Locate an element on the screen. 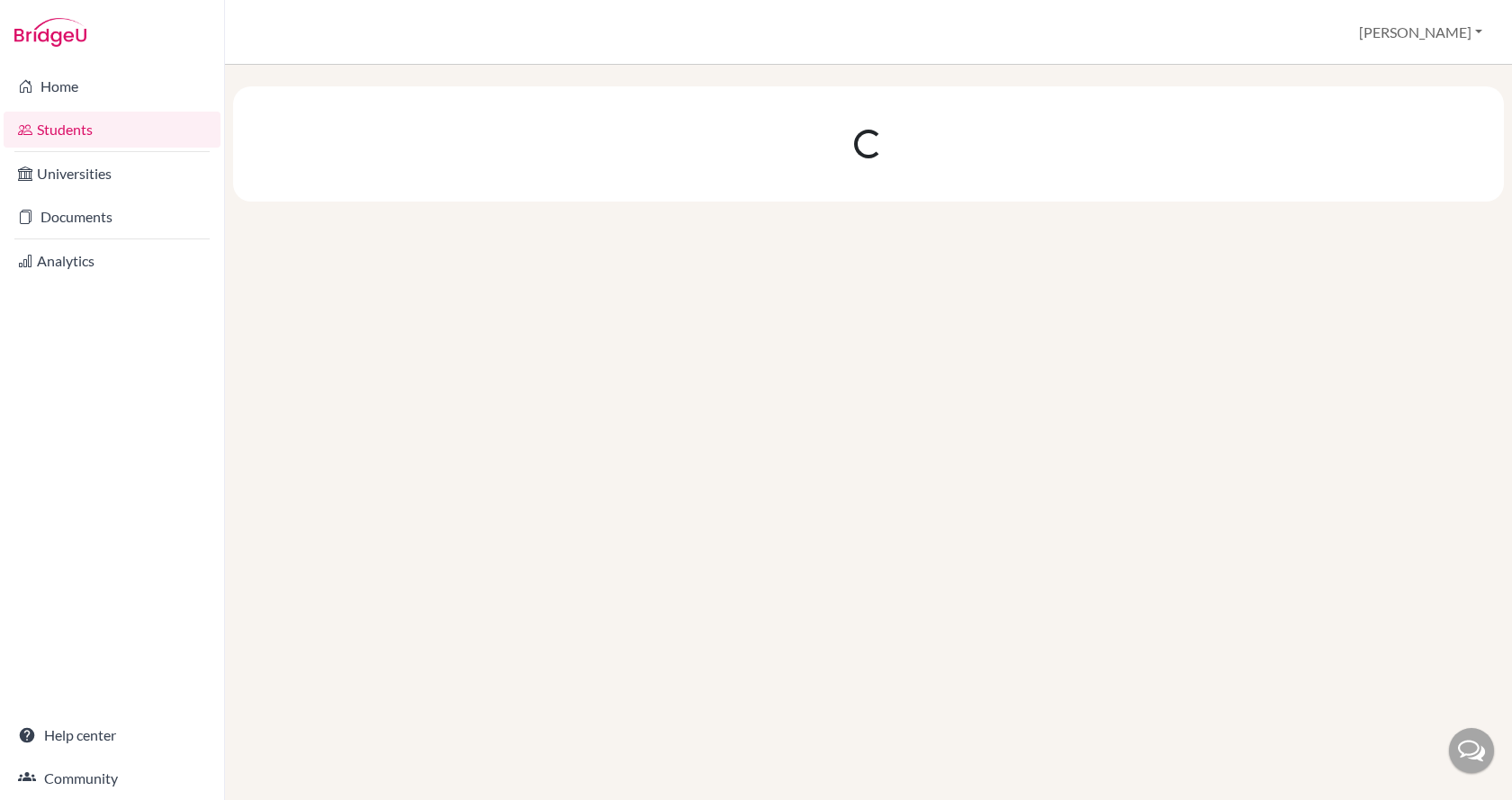 This screenshot has height=800, width=1512. img: Bridge-U is located at coordinates (50, 32).